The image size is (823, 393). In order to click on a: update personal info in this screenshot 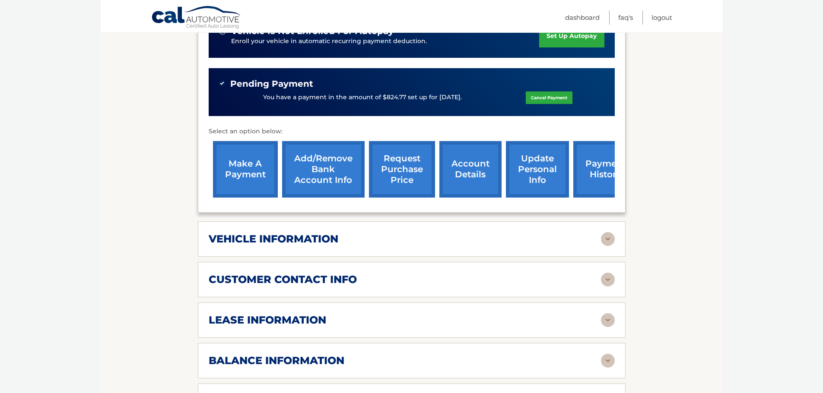, I will do `click(537, 169)`.